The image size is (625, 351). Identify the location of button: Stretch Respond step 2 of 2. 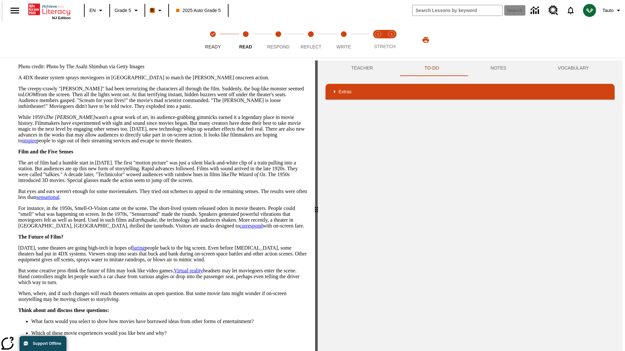
(391, 40).